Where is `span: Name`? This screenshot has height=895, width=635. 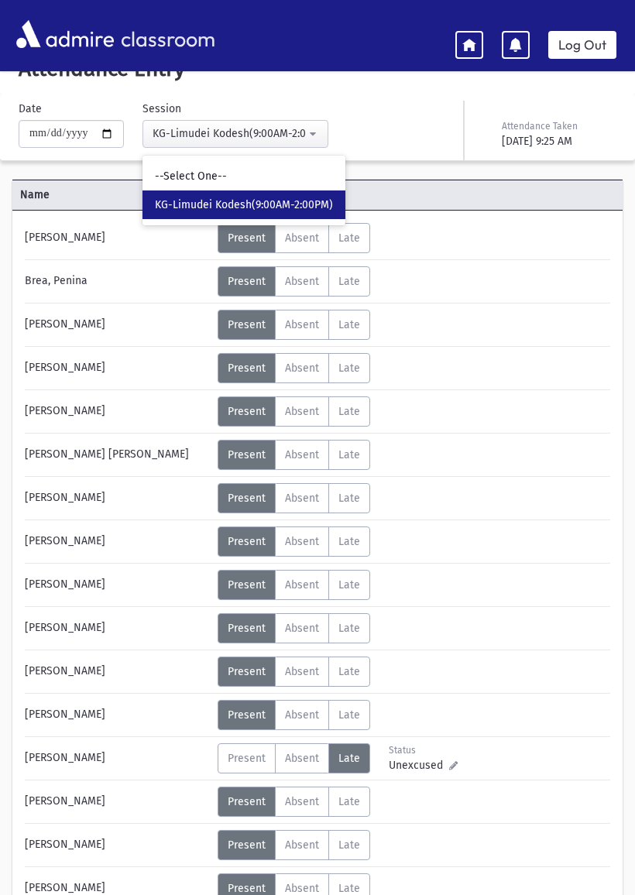 span: Name is located at coordinates (114, 194).